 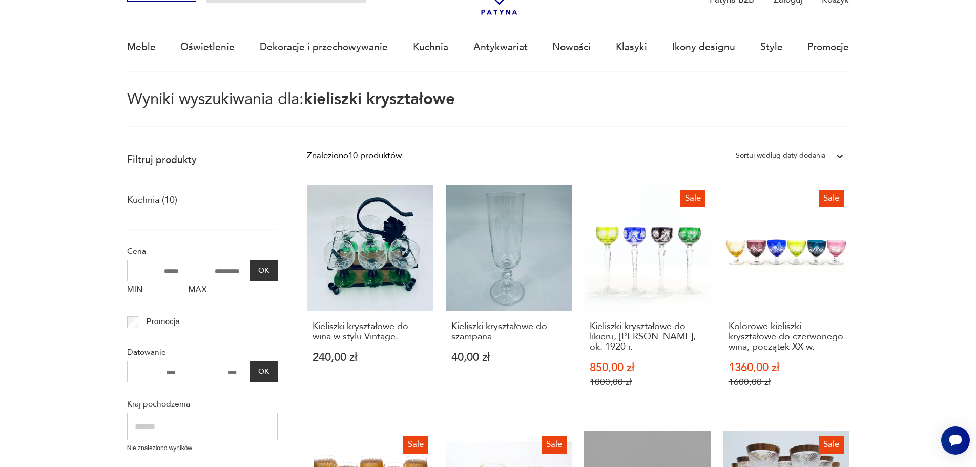 What do you see at coordinates (631, 47) in the screenshot?
I see `a: Klasyki` at bounding box center [631, 47].